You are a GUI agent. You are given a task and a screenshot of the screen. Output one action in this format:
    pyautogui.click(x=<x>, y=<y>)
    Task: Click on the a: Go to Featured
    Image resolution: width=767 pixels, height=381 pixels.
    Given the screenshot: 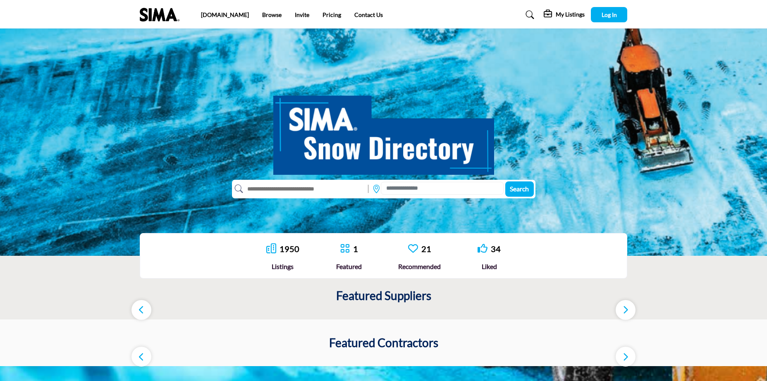 What is the action you would take?
    pyautogui.click(x=345, y=249)
    